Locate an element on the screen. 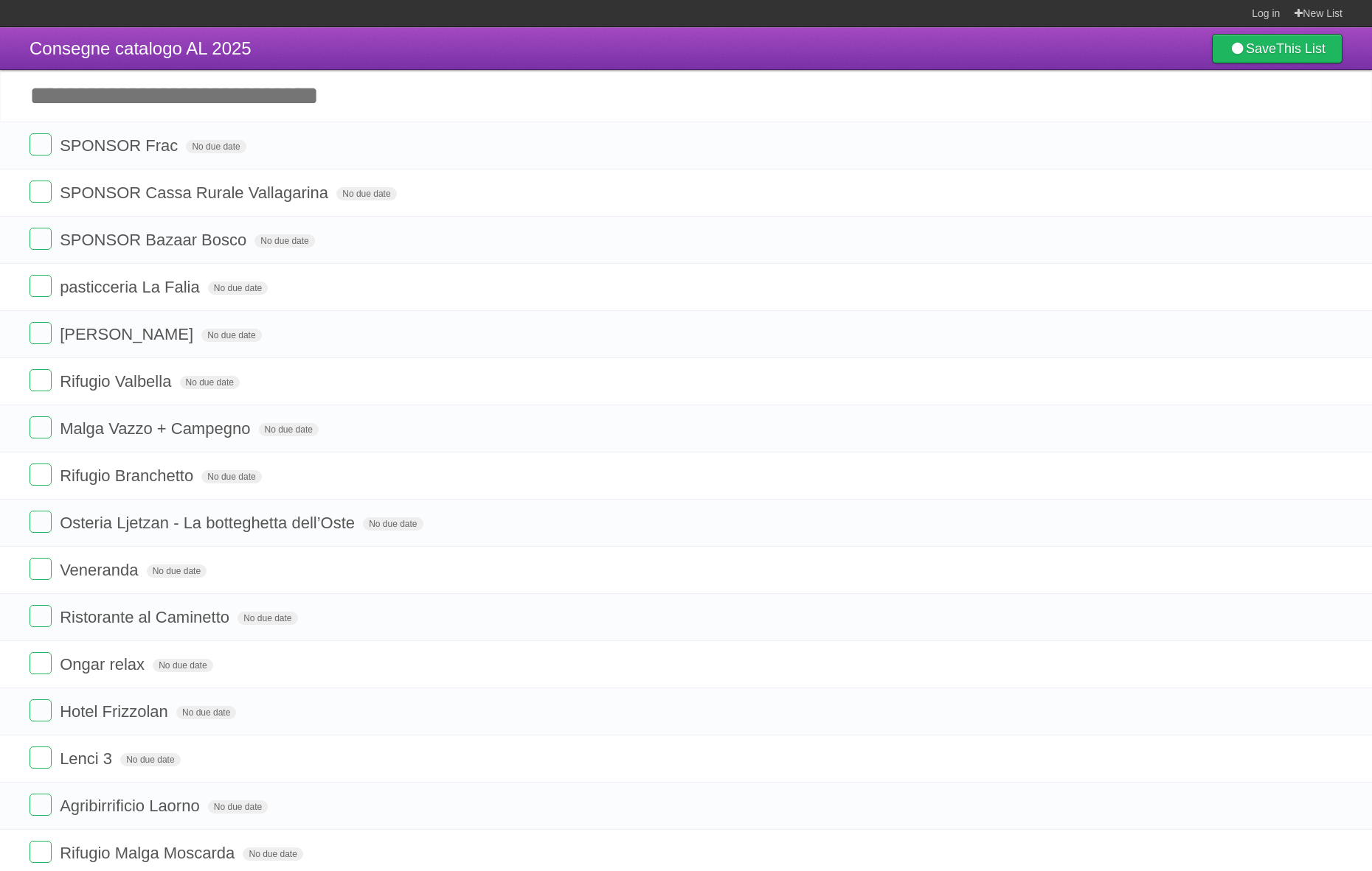  span: Hotel Frizzolan is located at coordinates (115, 711).